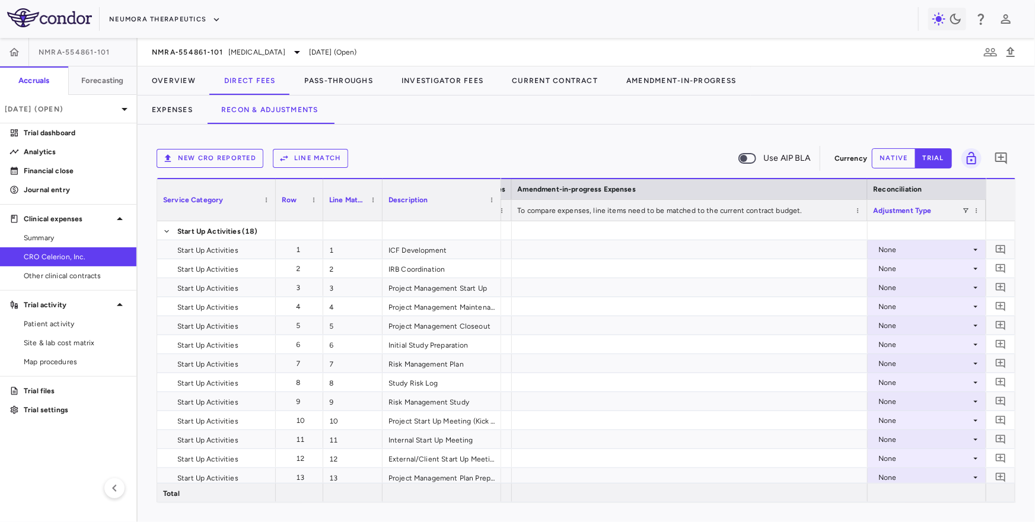 This screenshot has height=522, width=1035. I want to click on p: Trial activity, so click(68, 305).